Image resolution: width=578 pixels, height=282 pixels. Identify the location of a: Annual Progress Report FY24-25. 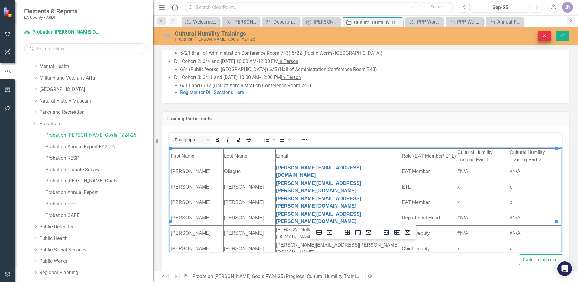
(505, 22).